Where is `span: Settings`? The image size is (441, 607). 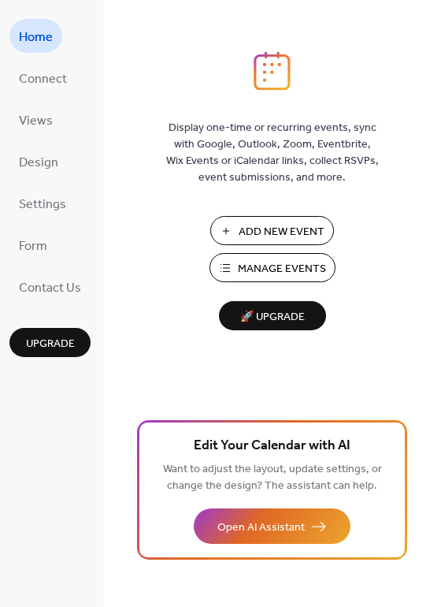
span: Settings is located at coordinates (43, 204).